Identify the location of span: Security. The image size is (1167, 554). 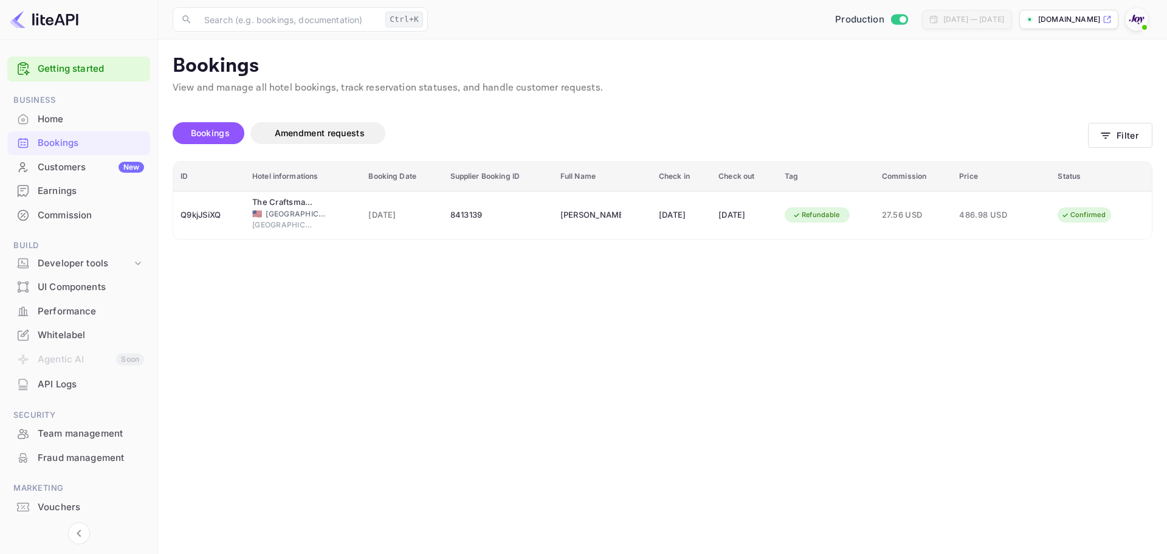
(78, 415).